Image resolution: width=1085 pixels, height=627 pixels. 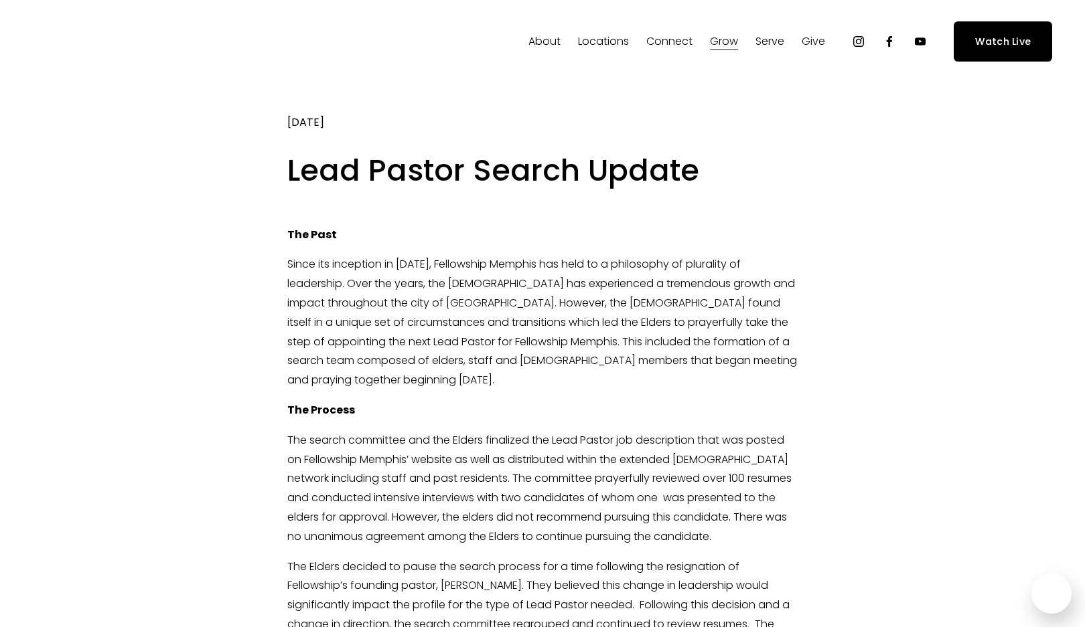 I want to click on a: Watch Live, so click(x=1002, y=41).